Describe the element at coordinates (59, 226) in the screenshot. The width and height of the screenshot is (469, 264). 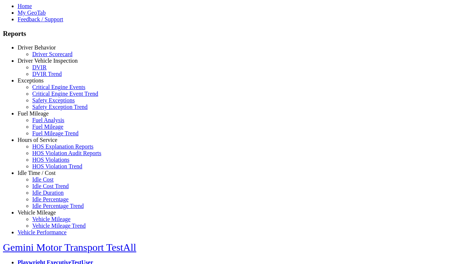
I see `a: Vehicle Mileage Trend` at that location.